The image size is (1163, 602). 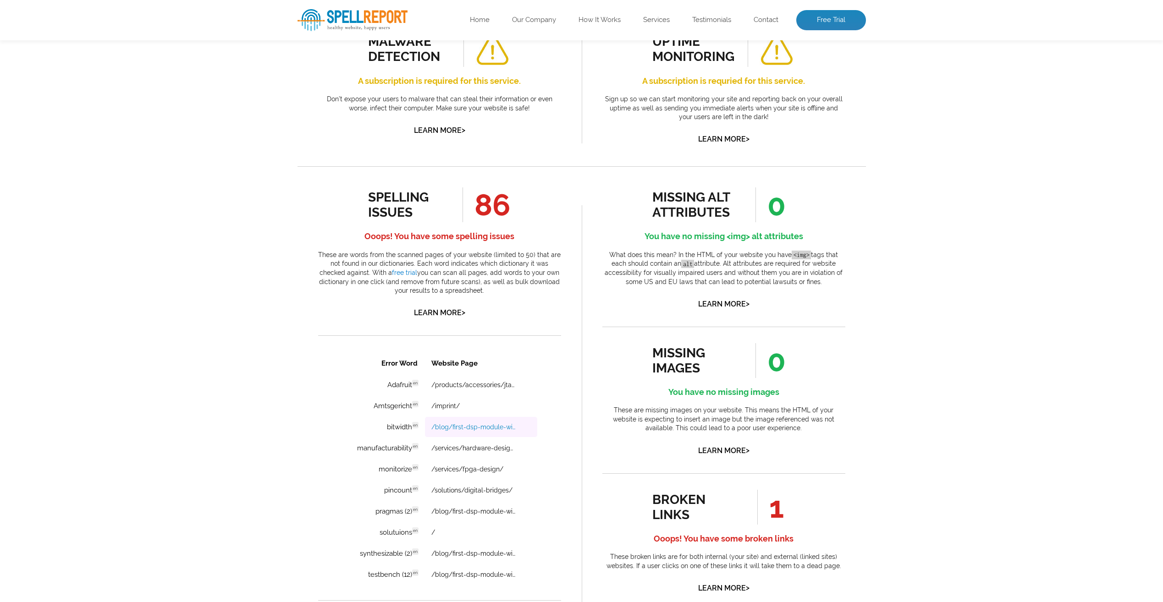 I want to click on h4: A subscription is requried for this service., so click(x=724, y=81).